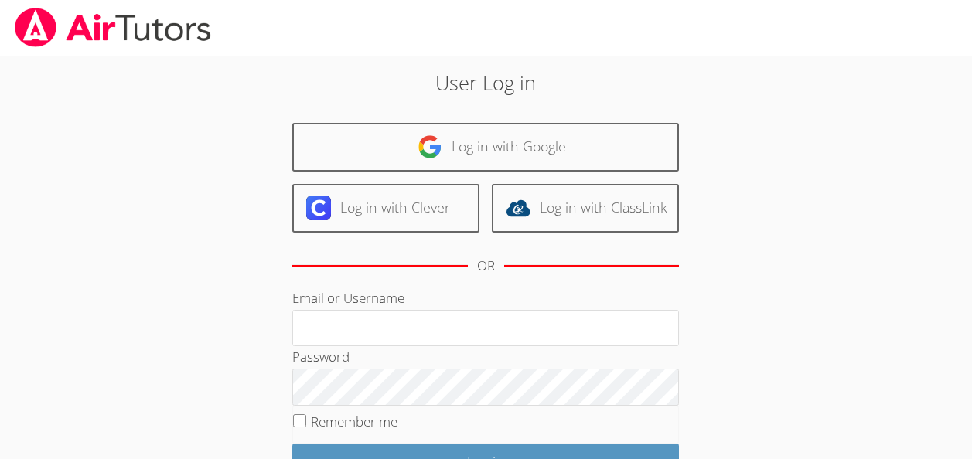  I want to click on img: airtutors_banner-c4298cdbf04f3fff15de1276eac7730deb9818008684d7c2e4769d2f7ddbe033.png, so click(113, 27).